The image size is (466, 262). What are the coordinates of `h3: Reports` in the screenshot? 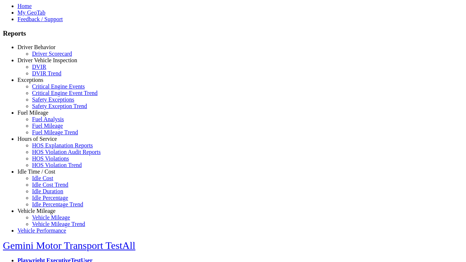 It's located at (233, 33).